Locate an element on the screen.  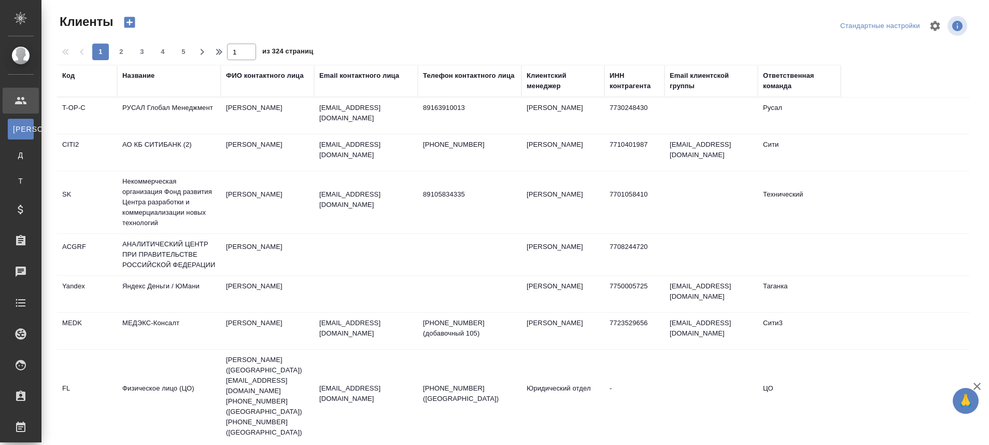
span: 3 is located at coordinates (142, 52).